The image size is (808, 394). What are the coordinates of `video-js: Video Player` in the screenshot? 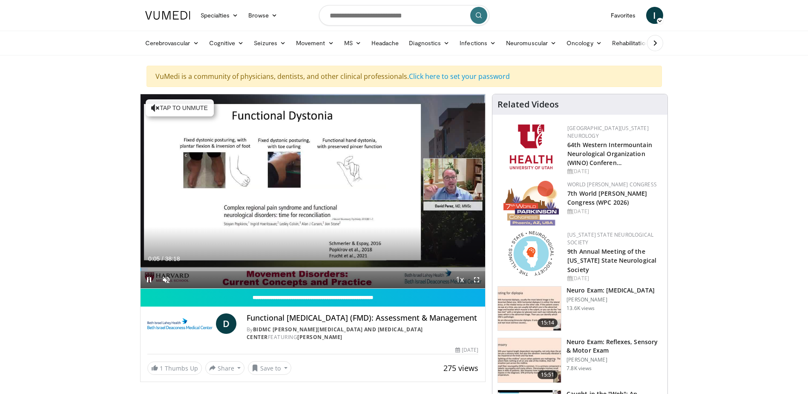 It's located at (313, 191).